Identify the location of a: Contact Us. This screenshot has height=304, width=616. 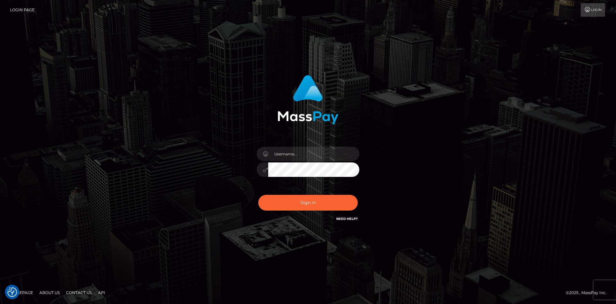
(79, 292).